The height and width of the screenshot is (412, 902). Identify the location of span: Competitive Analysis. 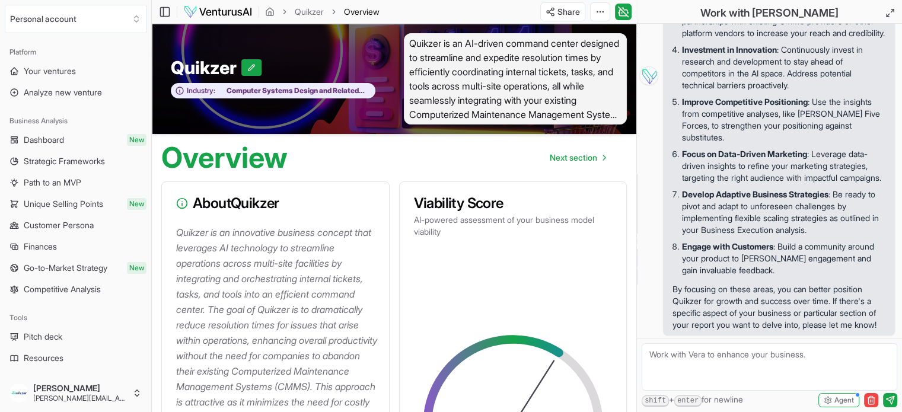
(62, 289).